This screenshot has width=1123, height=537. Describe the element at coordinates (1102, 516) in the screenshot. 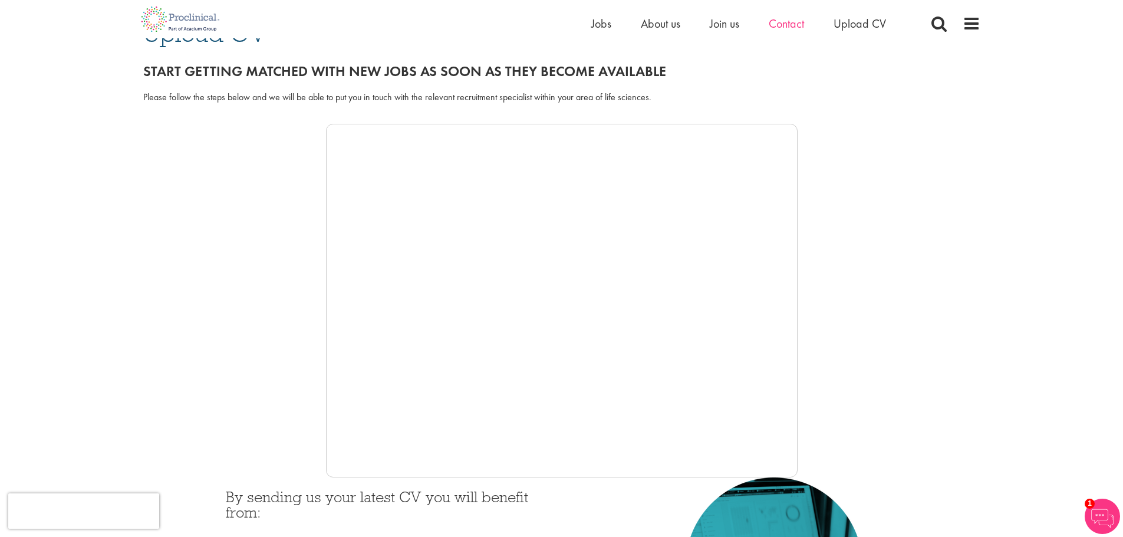

I see `img: Chatbot` at that location.